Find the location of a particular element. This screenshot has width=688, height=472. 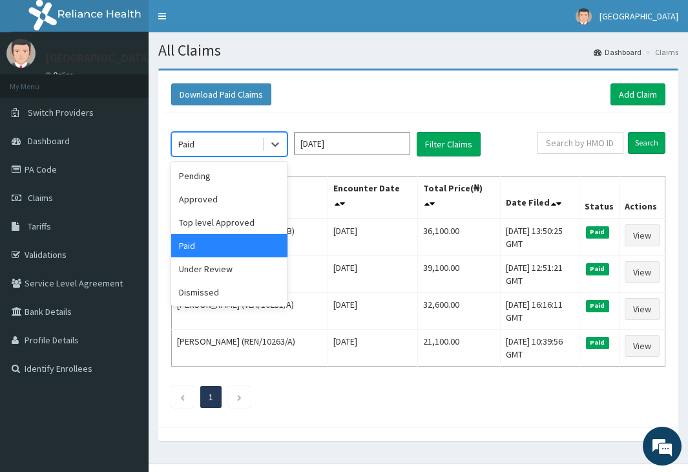

button: Download Paid Claims is located at coordinates (221, 94).